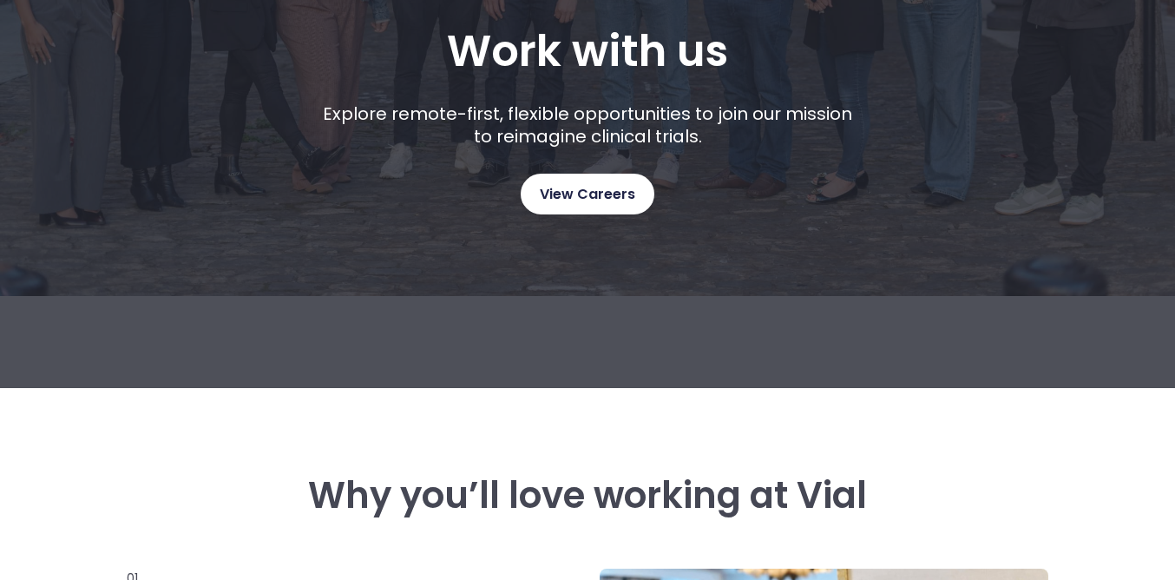 The image size is (1175, 580). What do you see at coordinates (587, 496) in the screenshot?
I see `h3: Why you’ll love working at Vial` at bounding box center [587, 496].